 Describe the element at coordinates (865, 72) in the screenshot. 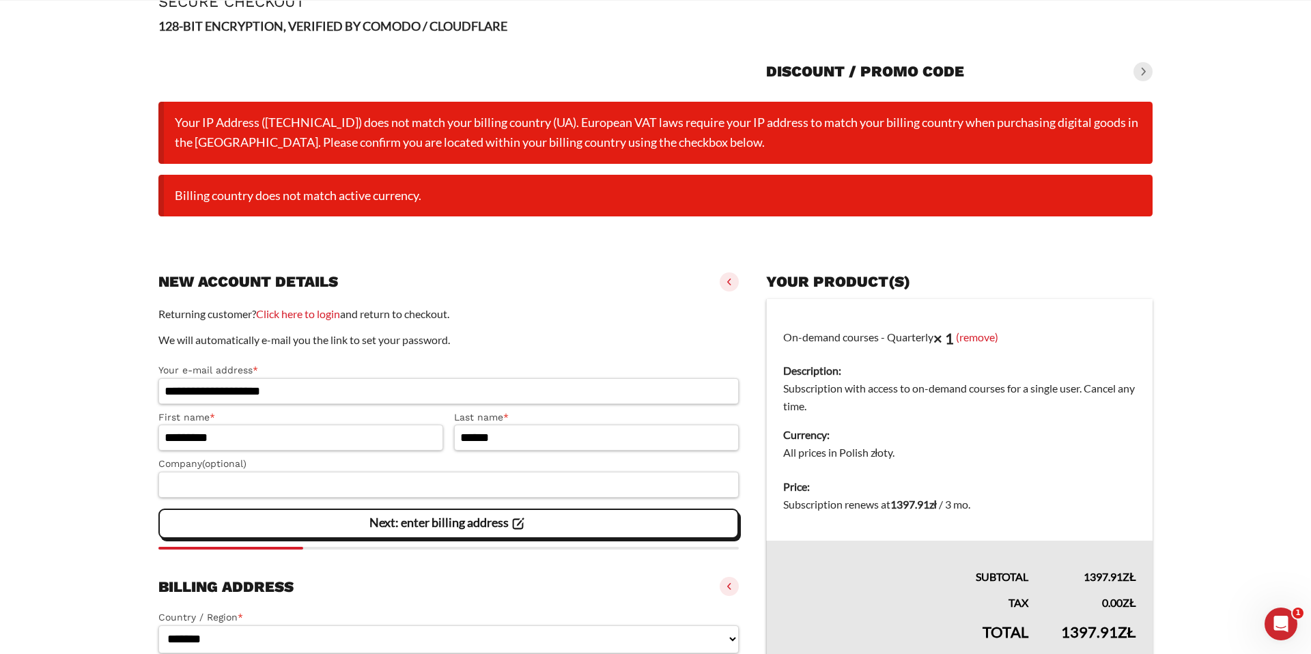

I see `h3: Discount / promo code` at that location.